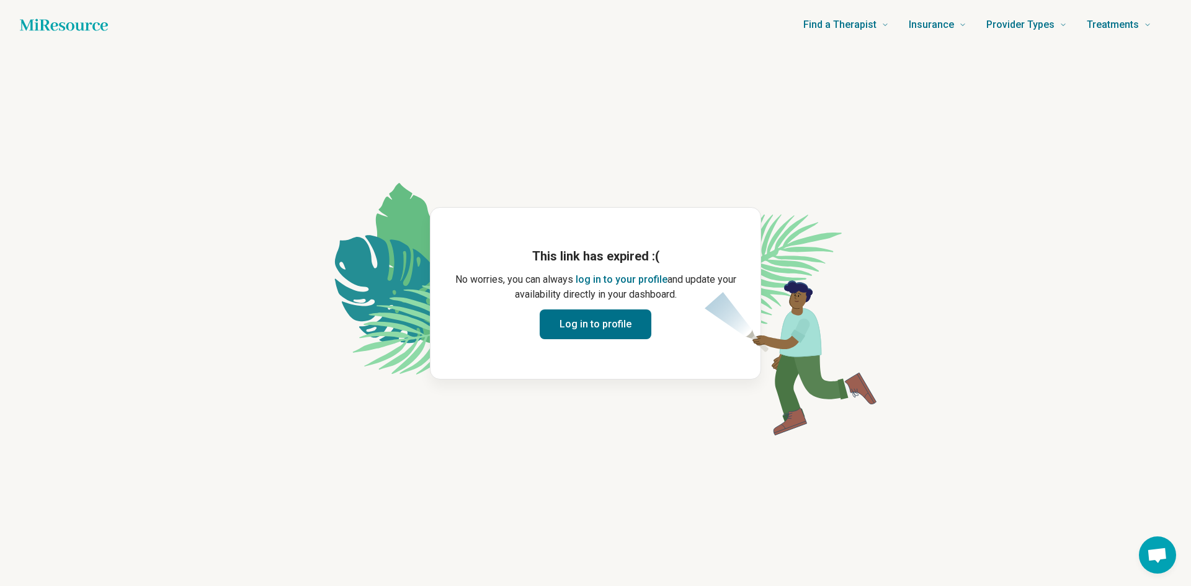 This screenshot has width=1191, height=586. What do you see at coordinates (1113, 25) in the screenshot?
I see `span: Treatments` at bounding box center [1113, 25].